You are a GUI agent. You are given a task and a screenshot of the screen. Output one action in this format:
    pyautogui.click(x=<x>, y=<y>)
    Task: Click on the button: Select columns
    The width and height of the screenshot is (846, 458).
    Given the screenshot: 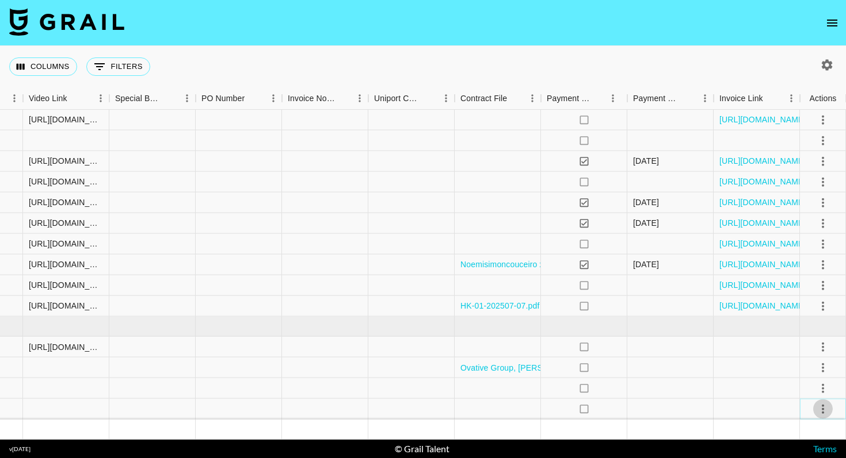 What is the action you would take?
    pyautogui.click(x=43, y=67)
    